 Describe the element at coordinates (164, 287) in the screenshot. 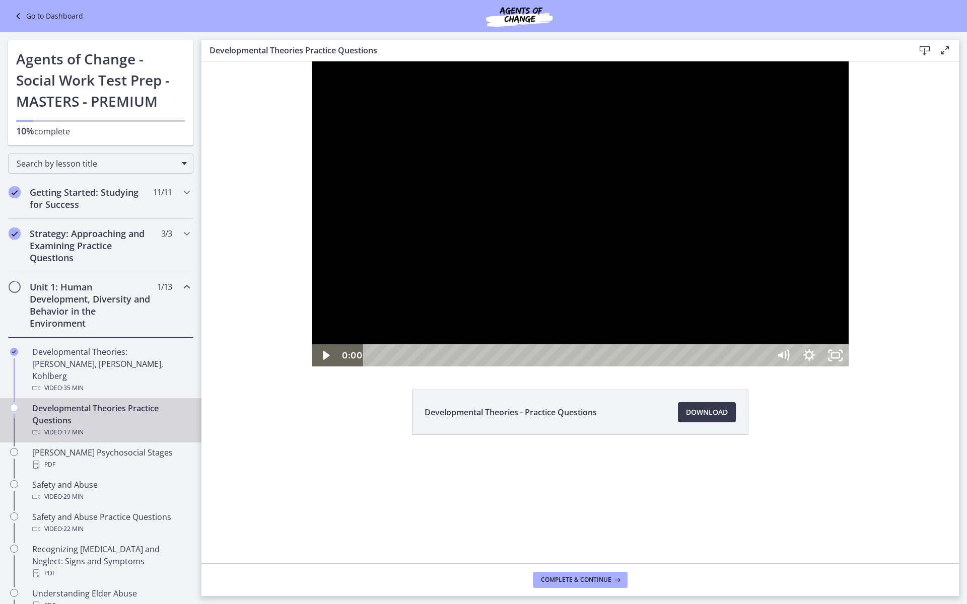

I see `span: 1 / 13` at that location.